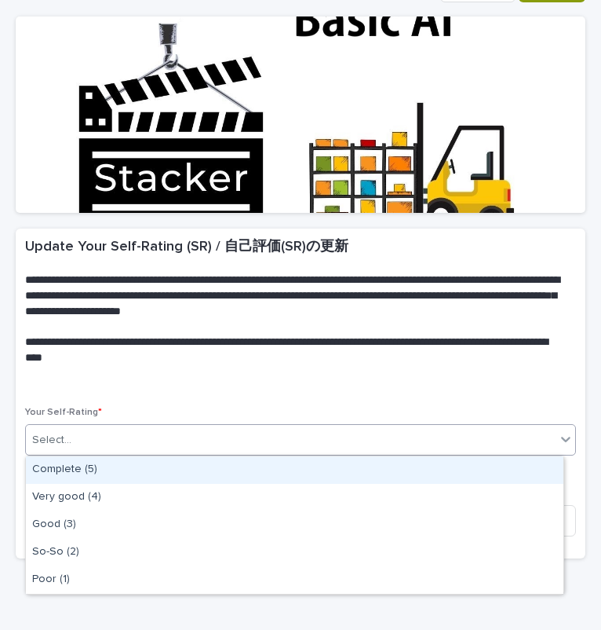 This screenshot has width=601, height=630. I want to click on span: Your Self-Rating, so click(64, 412).